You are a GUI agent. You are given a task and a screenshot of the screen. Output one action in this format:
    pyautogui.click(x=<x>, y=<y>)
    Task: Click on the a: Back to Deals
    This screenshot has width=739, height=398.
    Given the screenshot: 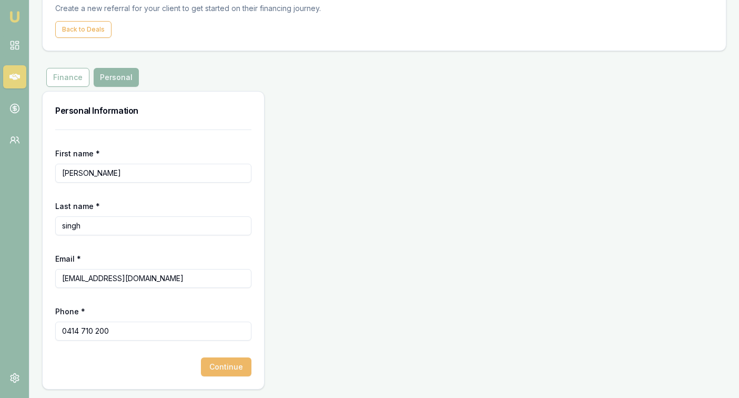 What is the action you would take?
    pyautogui.click(x=83, y=29)
    